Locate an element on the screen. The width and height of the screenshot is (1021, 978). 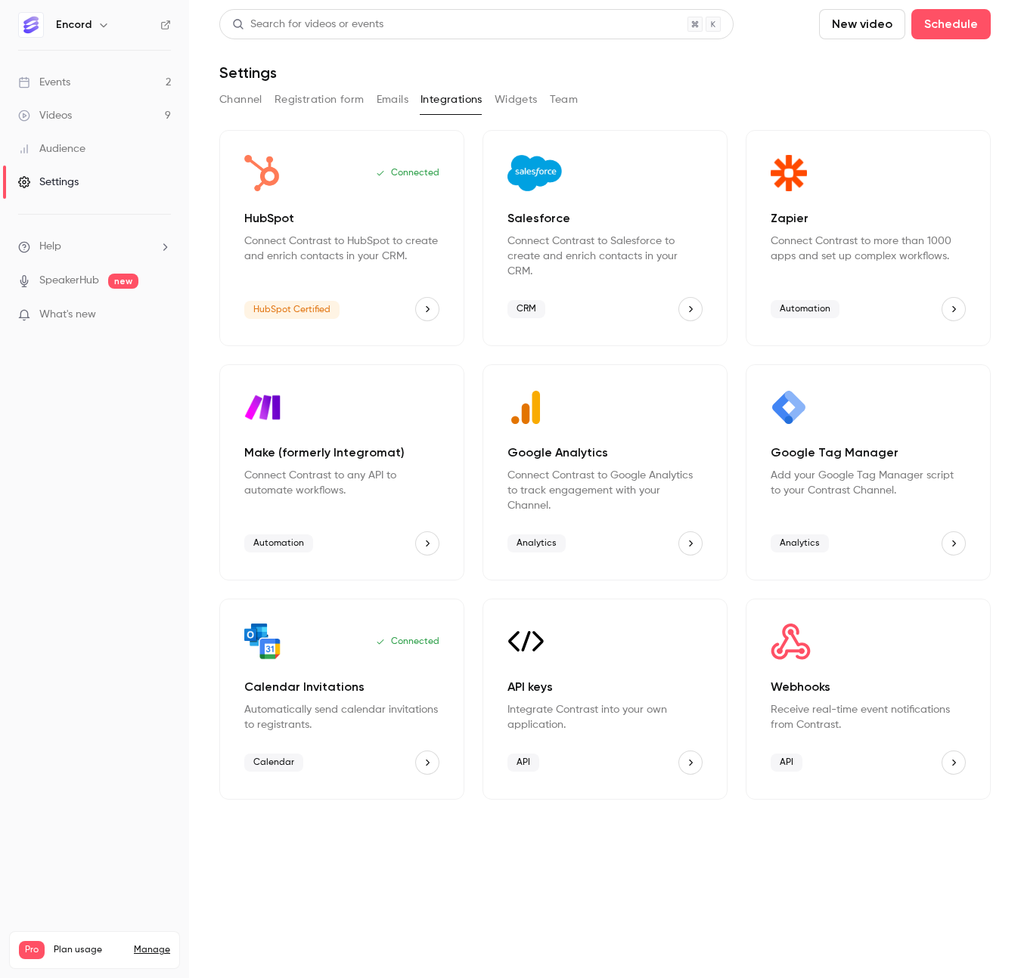
button: Integrations is located at coordinates (451, 100).